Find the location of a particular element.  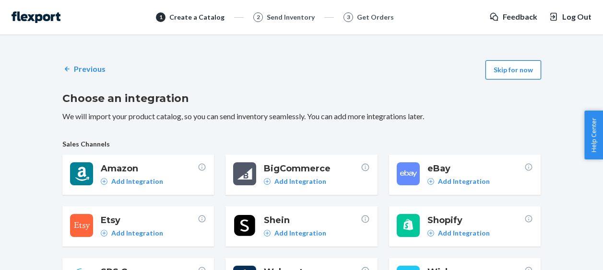

a: Skip for now is located at coordinates (513, 70).